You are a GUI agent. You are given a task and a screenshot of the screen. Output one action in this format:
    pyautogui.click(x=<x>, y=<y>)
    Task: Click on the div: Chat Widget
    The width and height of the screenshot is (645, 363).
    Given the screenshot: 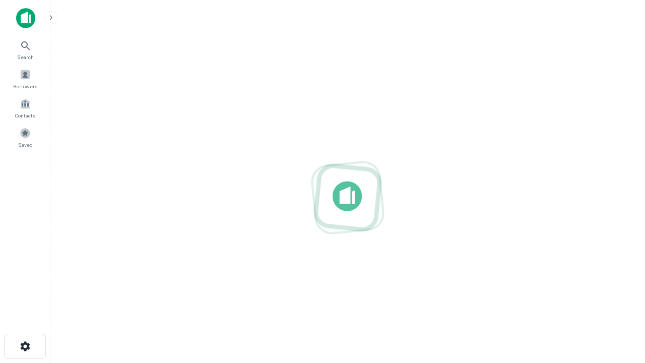 What is the action you would take?
    pyautogui.click(x=620, y=274)
    